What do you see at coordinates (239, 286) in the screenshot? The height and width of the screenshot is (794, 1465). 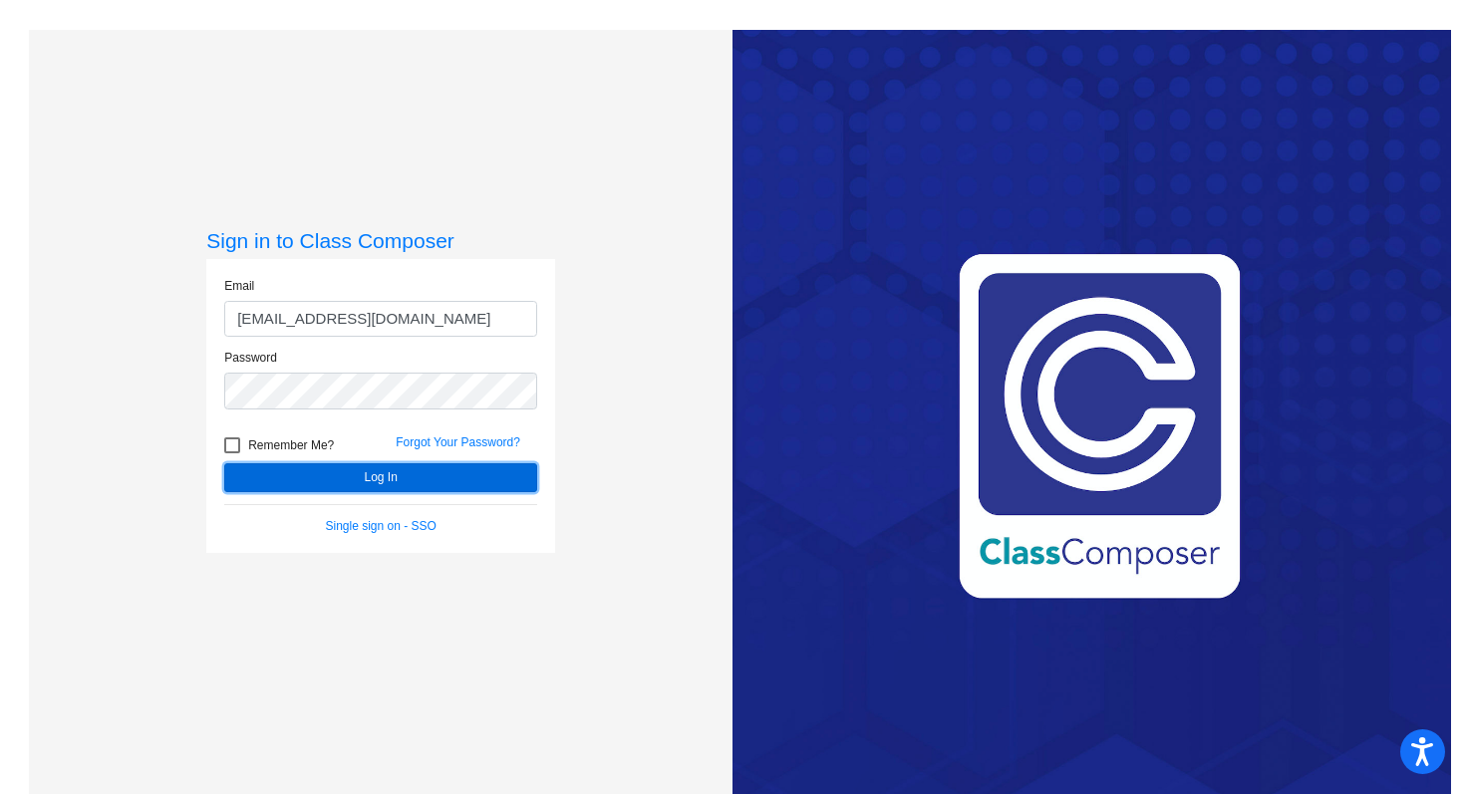 I see `label: Email` at bounding box center [239, 286].